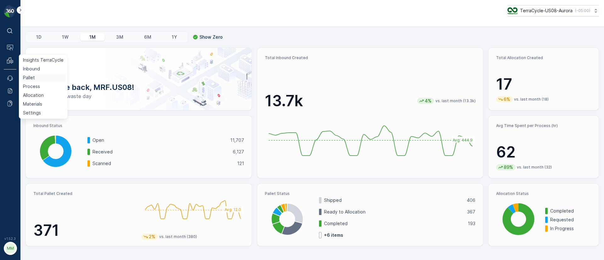  What do you see at coordinates (571, 220) in the screenshot?
I see `p: Requested` at bounding box center [571, 220].